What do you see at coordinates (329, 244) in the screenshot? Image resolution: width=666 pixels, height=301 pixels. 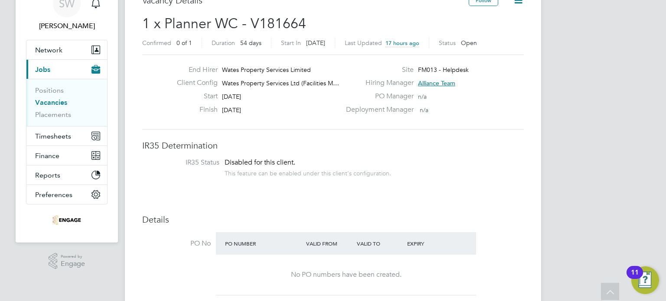 I see `div: Valid From` at bounding box center [329, 244].